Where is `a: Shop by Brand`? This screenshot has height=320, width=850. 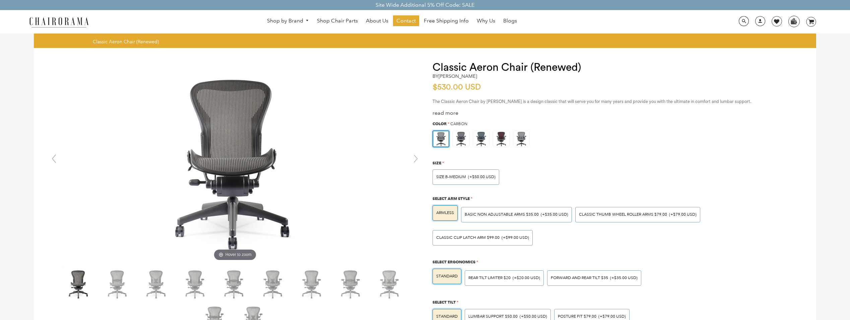
a: Shop by Brand is located at coordinates (288, 21).